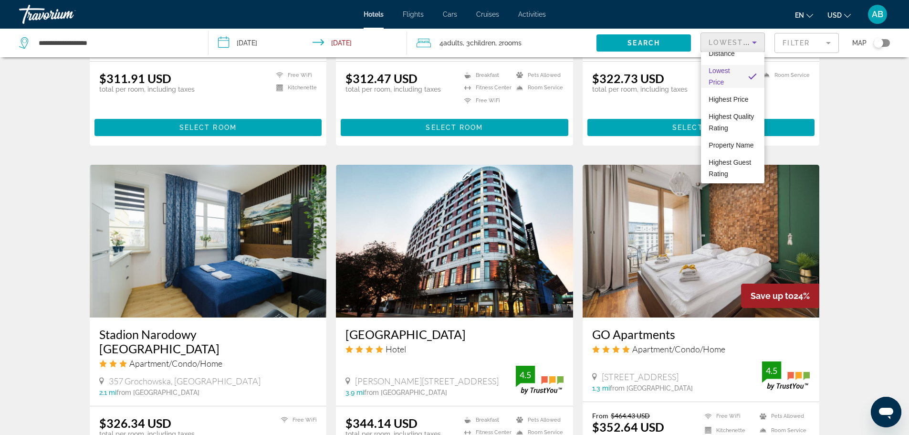 The image size is (909, 435). Describe the element at coordinates (719, 76) in the screenshot. I see `span: Lowest Price` at that location.